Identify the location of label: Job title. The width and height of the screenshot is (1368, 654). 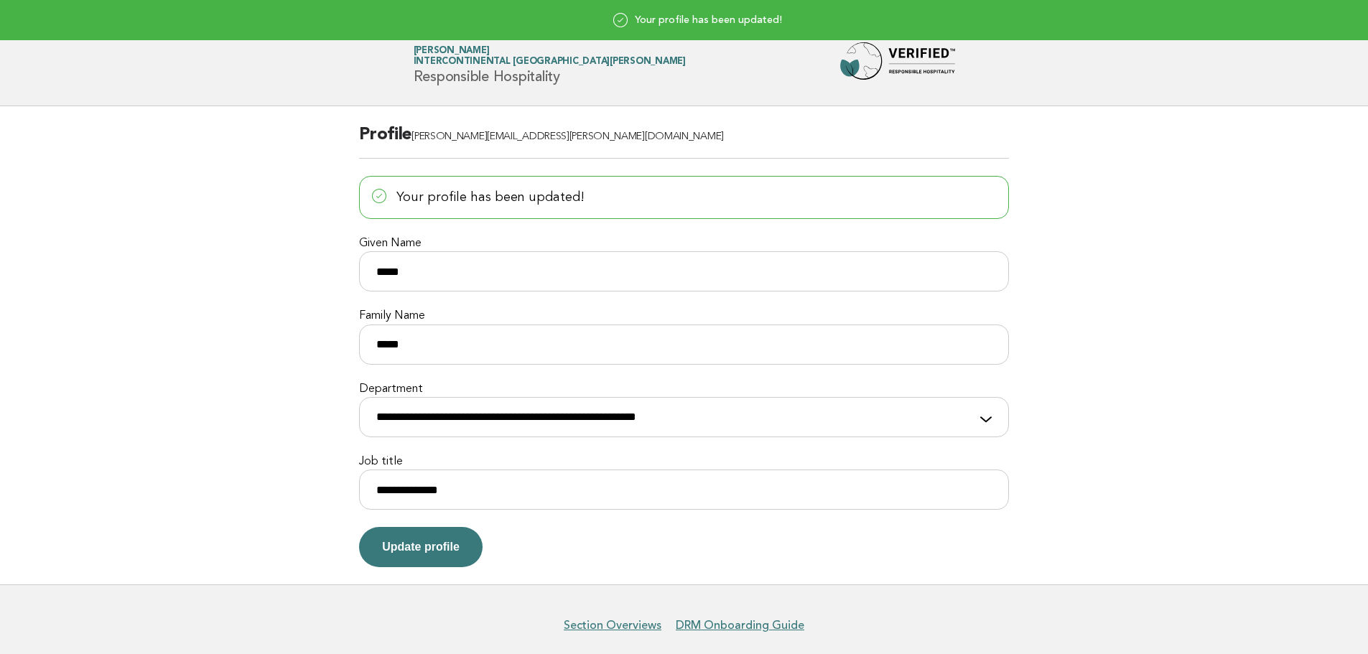
(683, 462).